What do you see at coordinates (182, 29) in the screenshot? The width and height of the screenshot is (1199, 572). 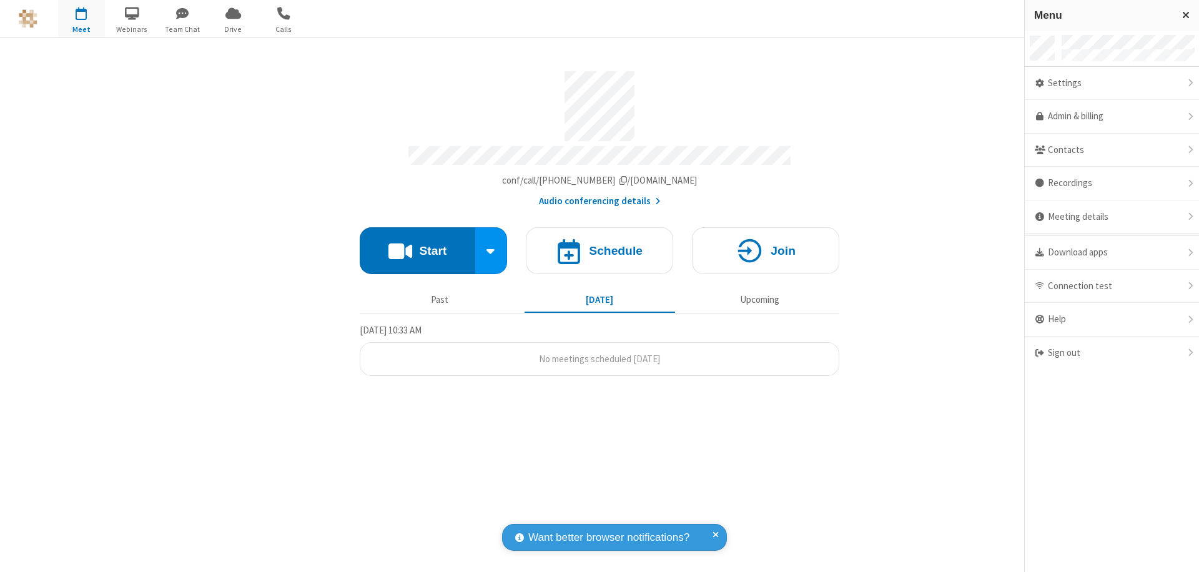 I see `span: Team Chat` at bounding box center [182, 29].